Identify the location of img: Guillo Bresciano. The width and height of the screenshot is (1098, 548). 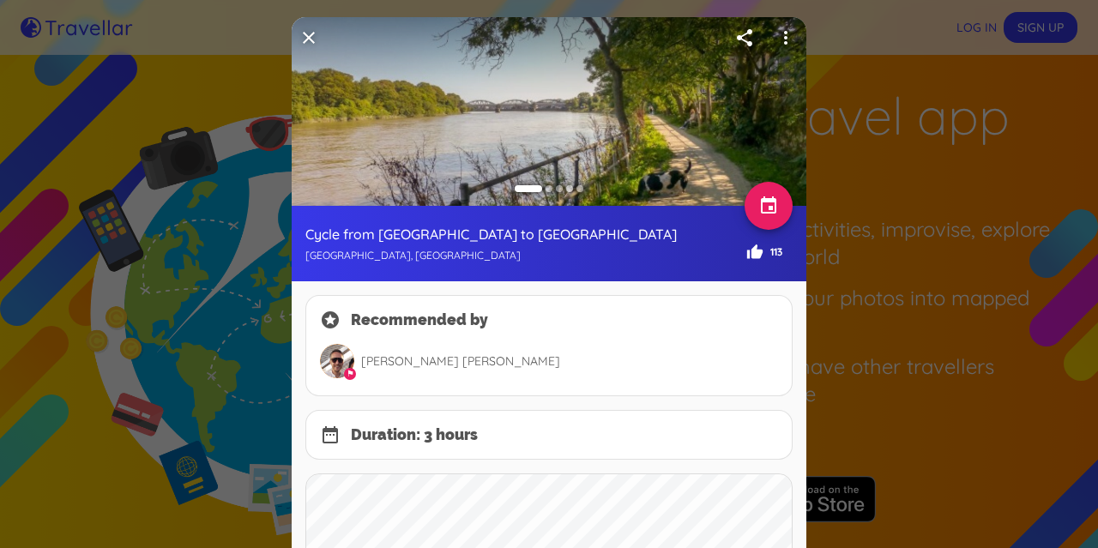
(337, 361).